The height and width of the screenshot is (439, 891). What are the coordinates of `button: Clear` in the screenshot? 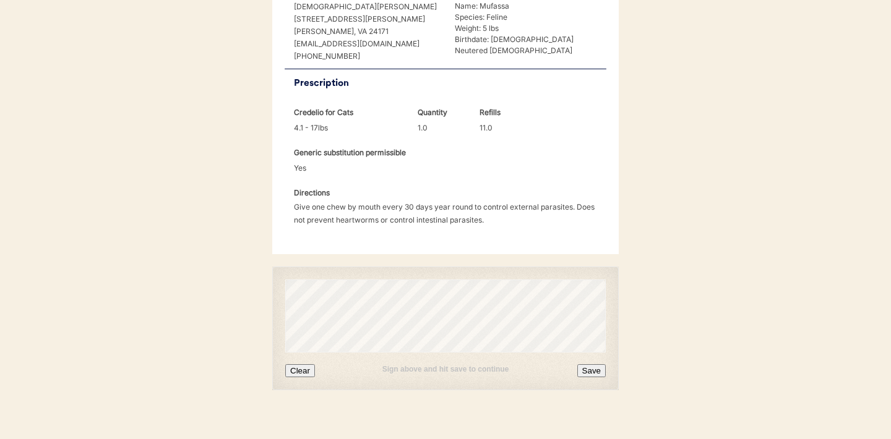 It's located at (300, 370).